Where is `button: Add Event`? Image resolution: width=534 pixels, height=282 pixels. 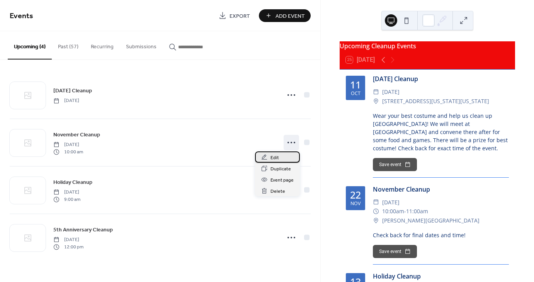 button: Add Event is located at coordinates (285, 15).